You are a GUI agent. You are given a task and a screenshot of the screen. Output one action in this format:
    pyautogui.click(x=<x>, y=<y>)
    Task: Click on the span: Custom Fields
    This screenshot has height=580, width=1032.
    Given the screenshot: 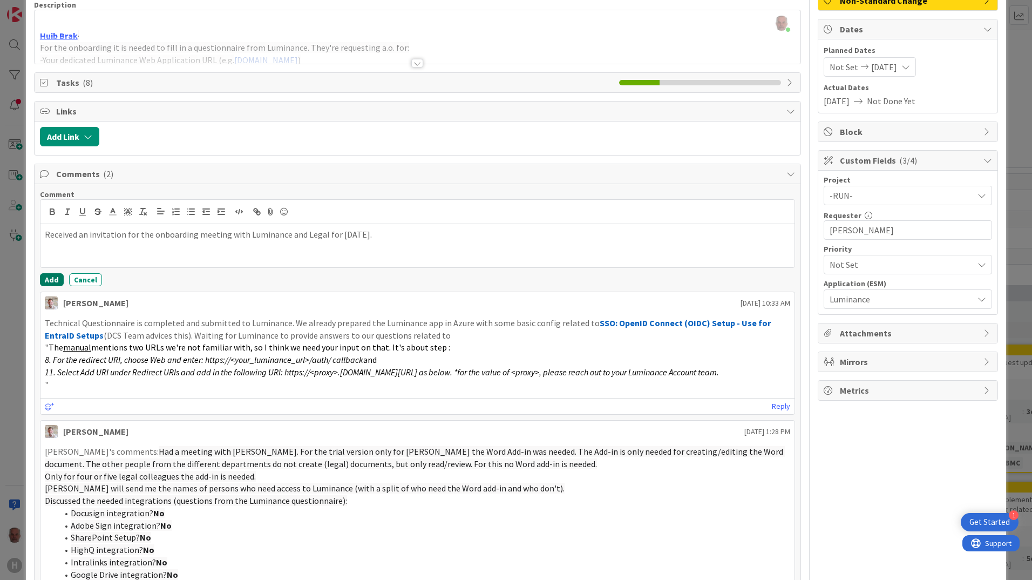 What is the action you would take?
    pyautogui.click(x=909, y=160)
    